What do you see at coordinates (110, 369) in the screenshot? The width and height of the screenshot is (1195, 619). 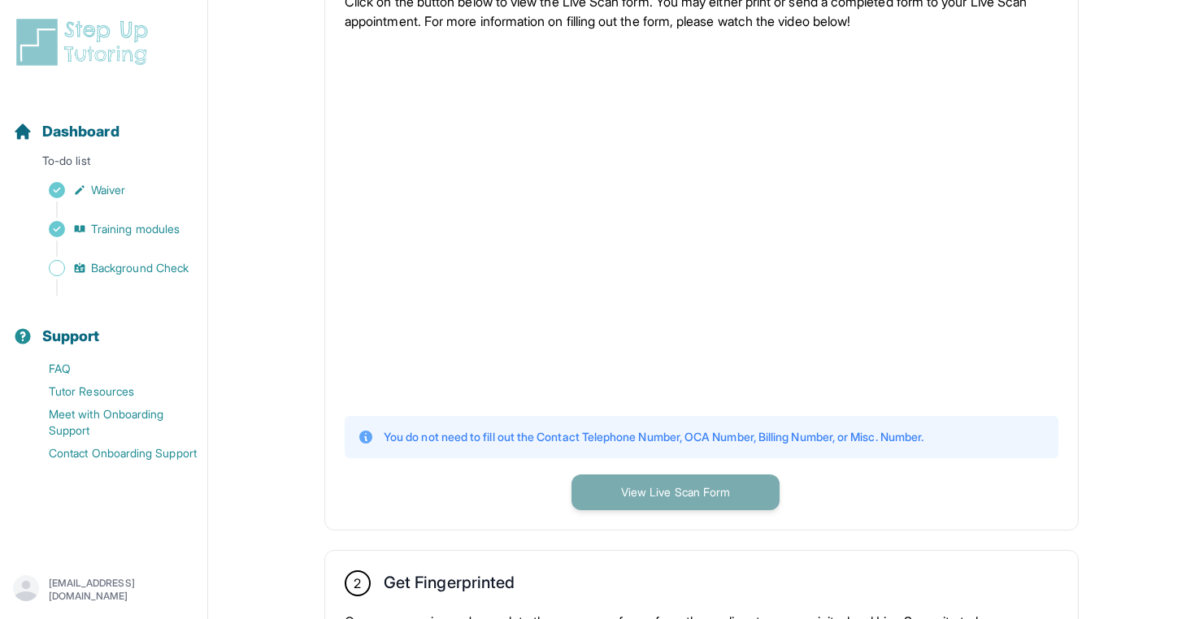 I see `a: FAQ` at bounding box center [110, 369].